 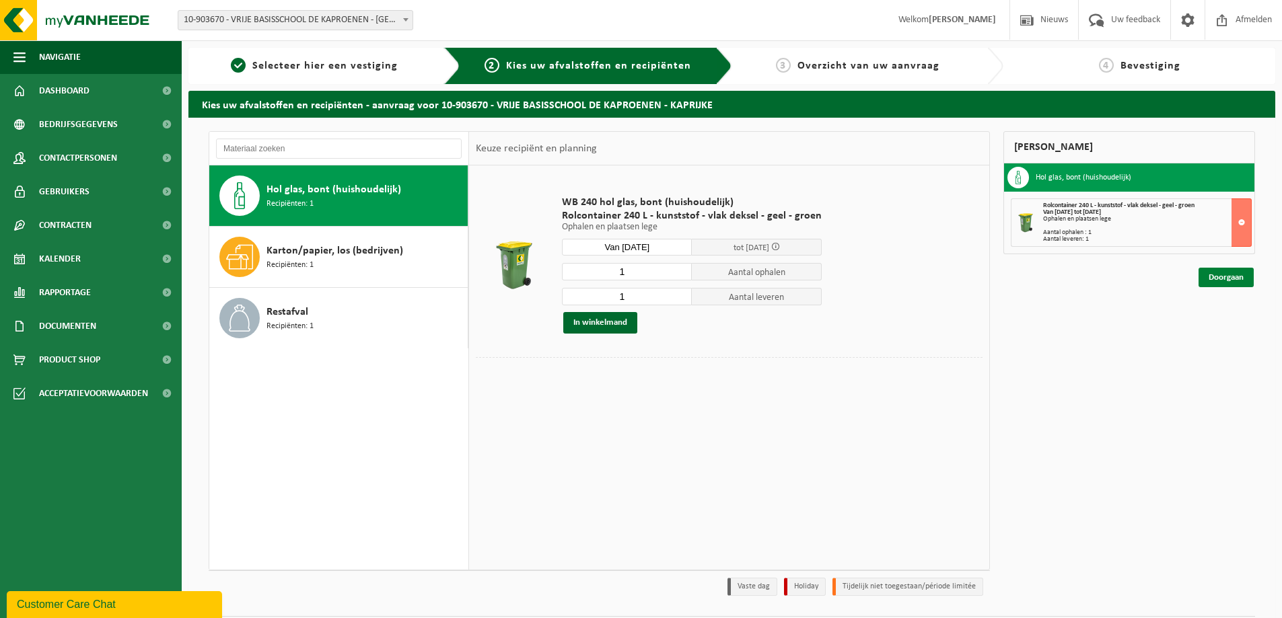 I want to click on button: In winkelmand, so click(x=600, y=323).